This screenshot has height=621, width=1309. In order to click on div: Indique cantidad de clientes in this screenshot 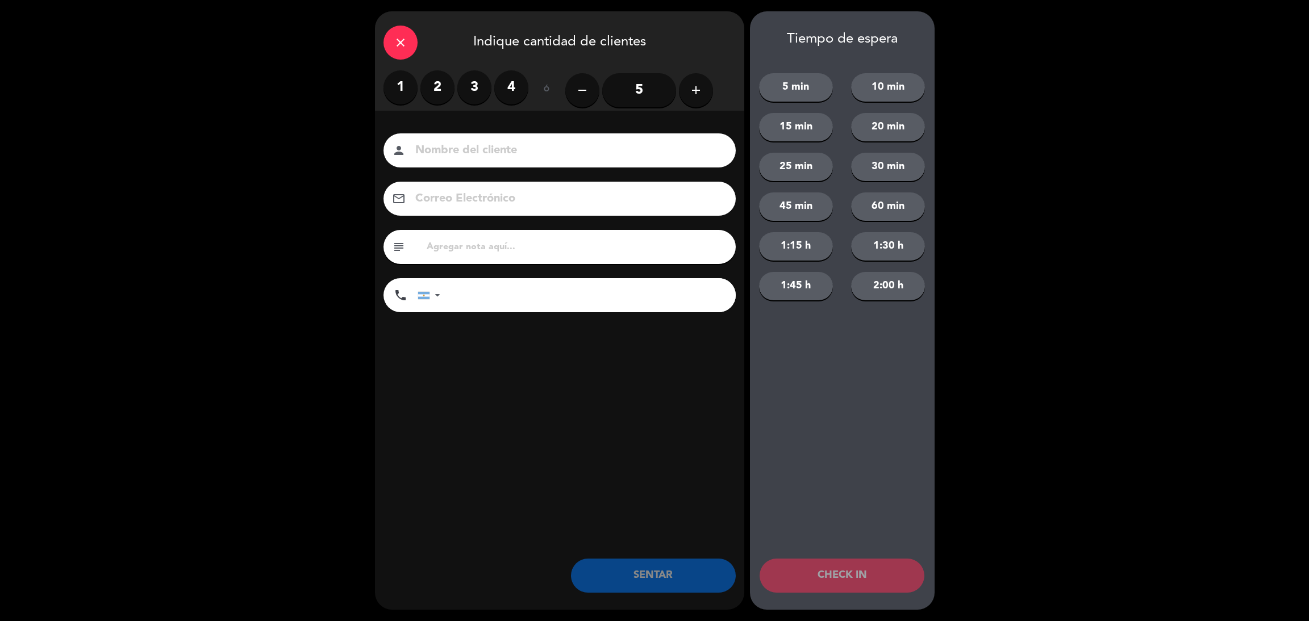, I will do `click(560, 41)`.